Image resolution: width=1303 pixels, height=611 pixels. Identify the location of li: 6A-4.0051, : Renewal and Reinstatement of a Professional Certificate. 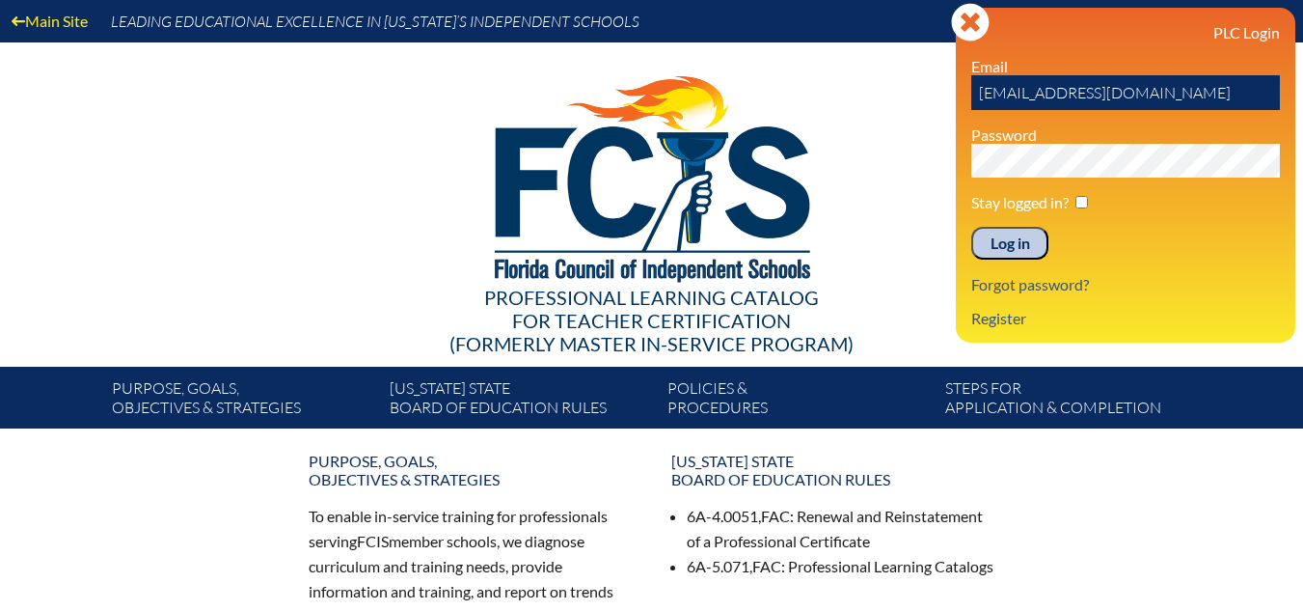
(841, 529).